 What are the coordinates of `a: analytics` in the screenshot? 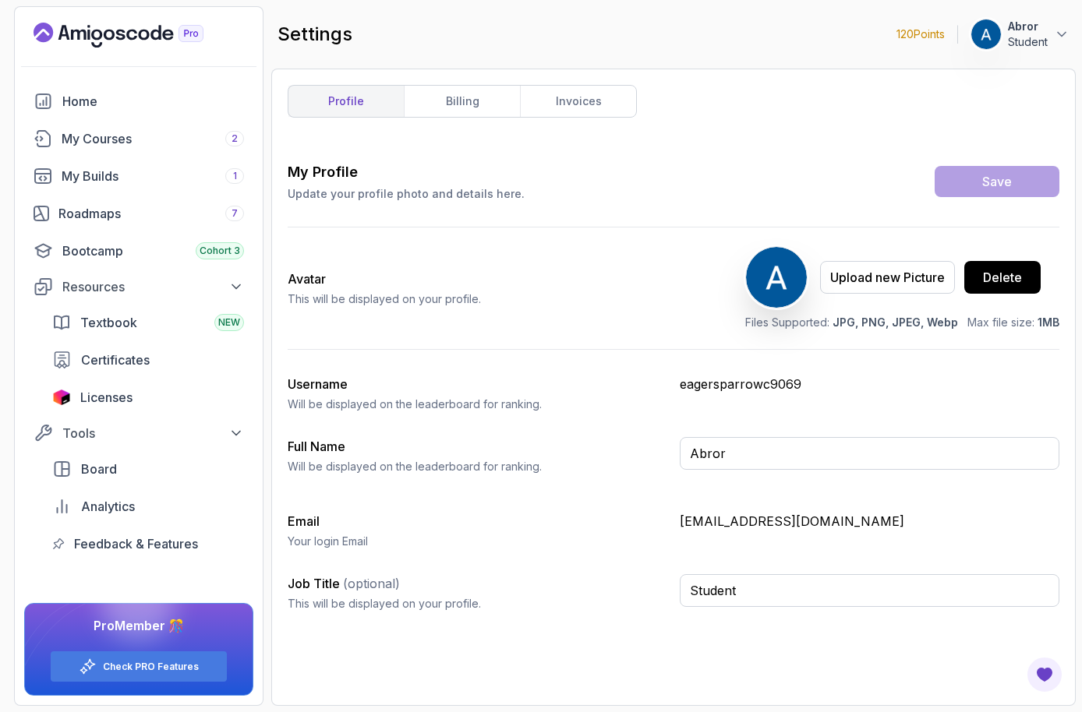 It's located at (148, 507).